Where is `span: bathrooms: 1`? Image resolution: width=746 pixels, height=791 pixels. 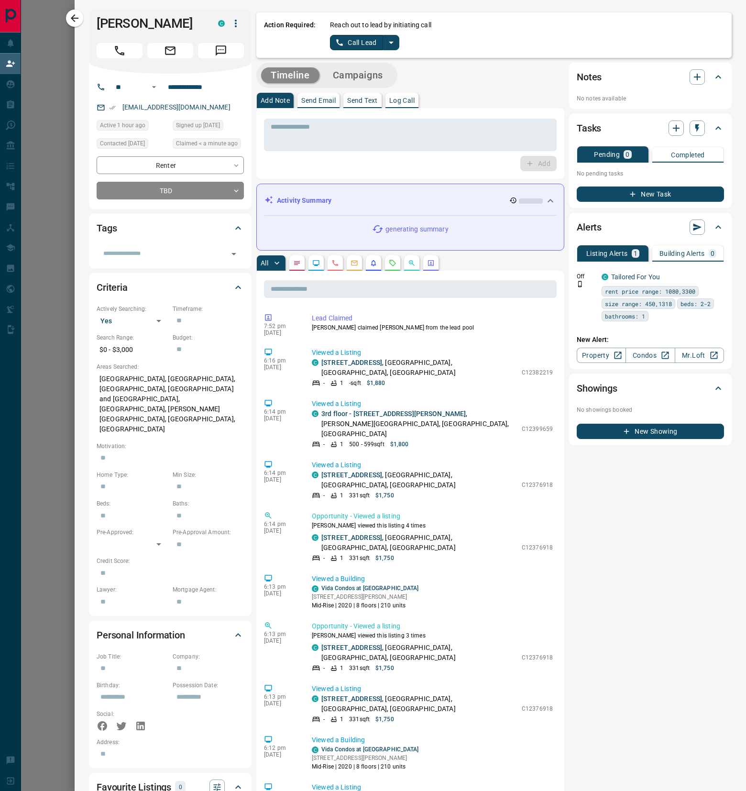 span: bathrooms: 1 is located at coordinates (625, 316).